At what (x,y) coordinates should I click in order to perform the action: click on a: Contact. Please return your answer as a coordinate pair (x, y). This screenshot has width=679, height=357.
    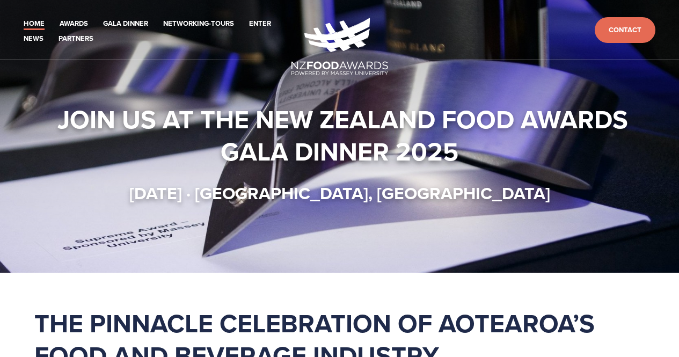
    Looking at the image, I should click on (625, 30).